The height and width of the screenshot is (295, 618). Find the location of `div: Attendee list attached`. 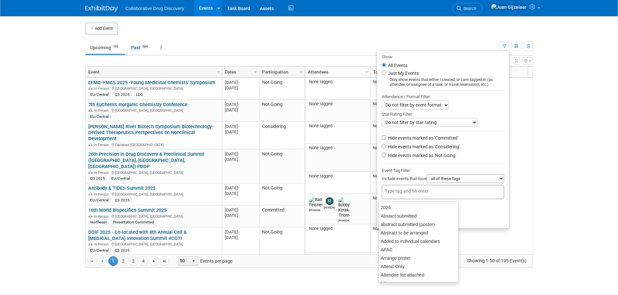

div: Attendee list attached is located at coordinates (418, 275).